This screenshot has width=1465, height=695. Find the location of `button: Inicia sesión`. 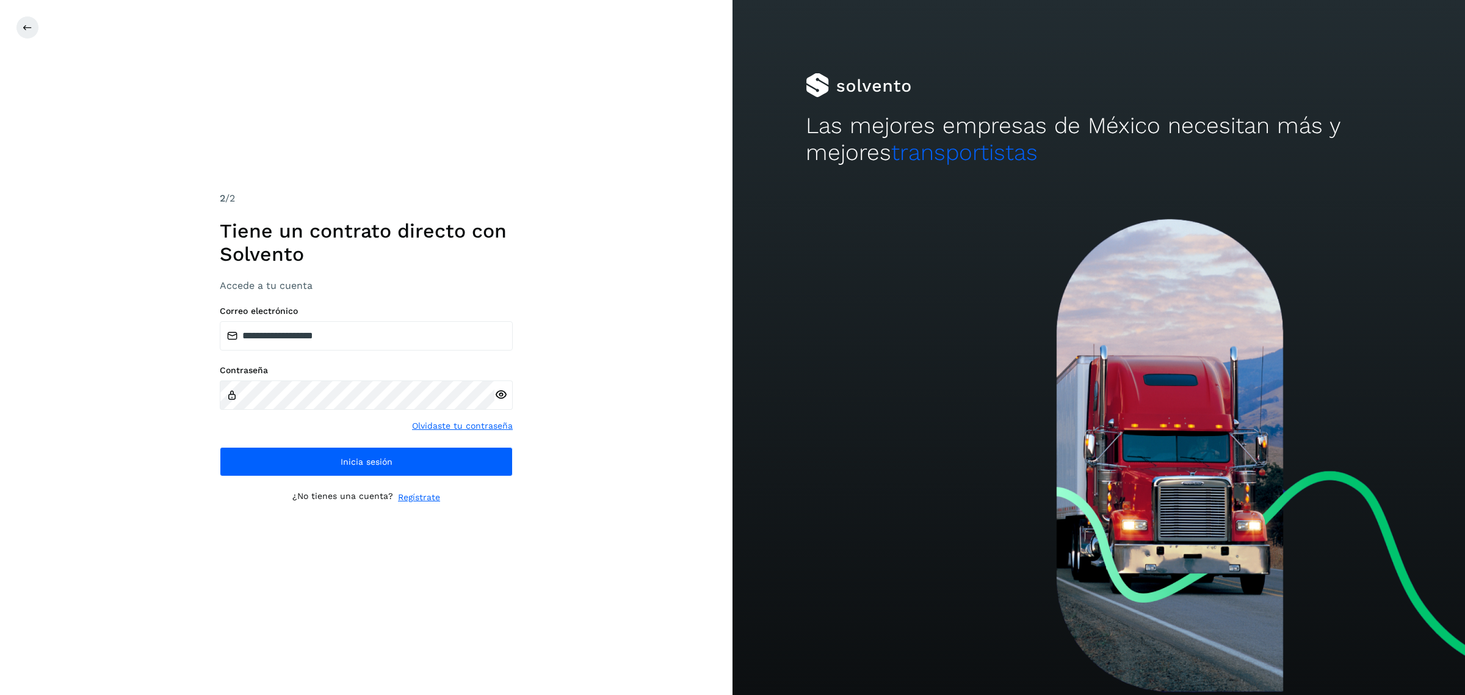

button: Inicia sesión is located at coordinates (366, 462).